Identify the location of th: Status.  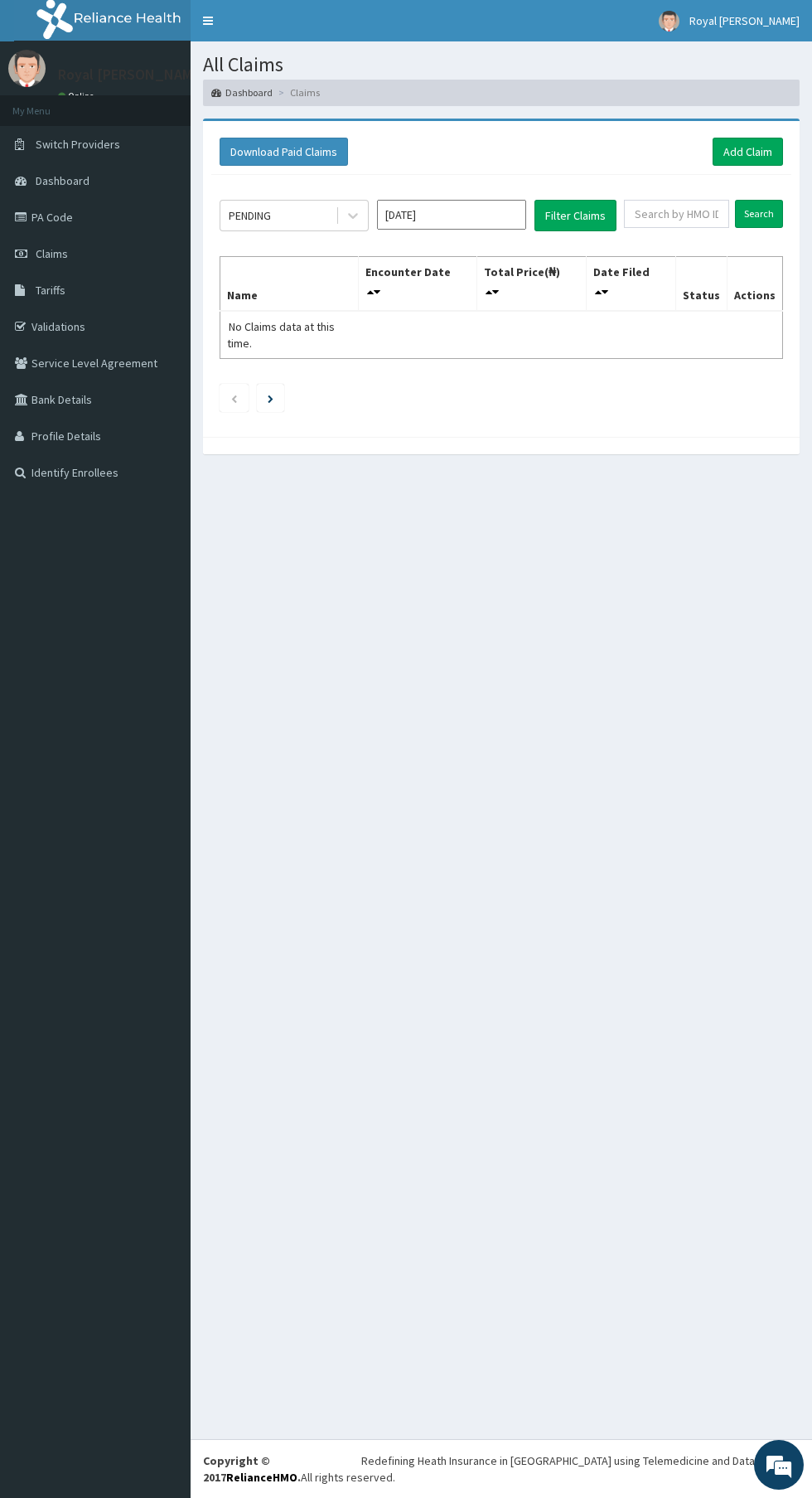
(701, 284).